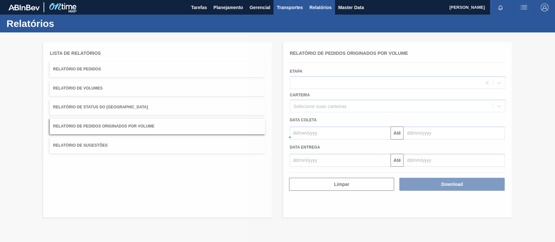 This screenshot has height=242, width=555. Describe the element at coordinates (228, 7) in the screenshot. I see `span: Planejamento` at that location.